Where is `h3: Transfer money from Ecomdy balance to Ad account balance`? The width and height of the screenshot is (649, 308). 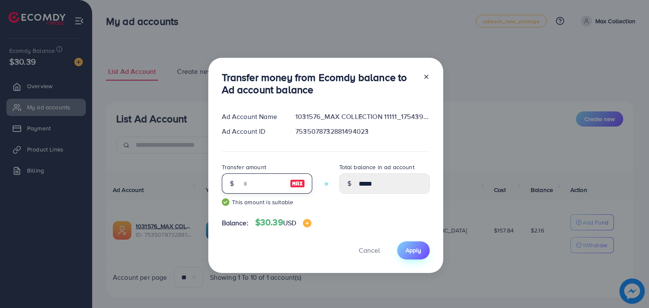 h3: Transfer money from Ecomdy balance to Ad account balance is located at coordinates (319, 84).